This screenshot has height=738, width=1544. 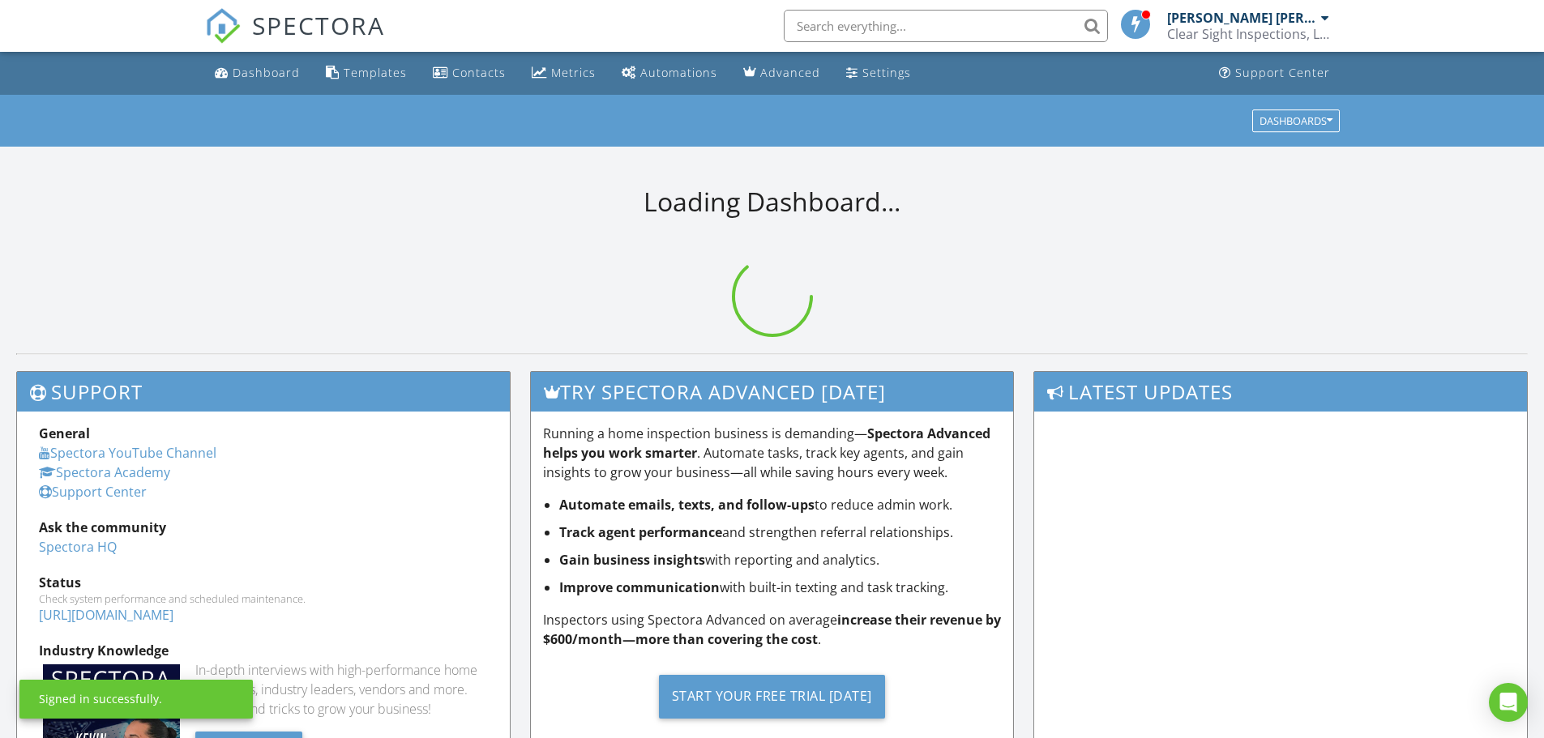 What do you see at coordinates (101, 700) in the screenshot?
I see `div: Signed in successfully.` at bounding box center [101, 700].